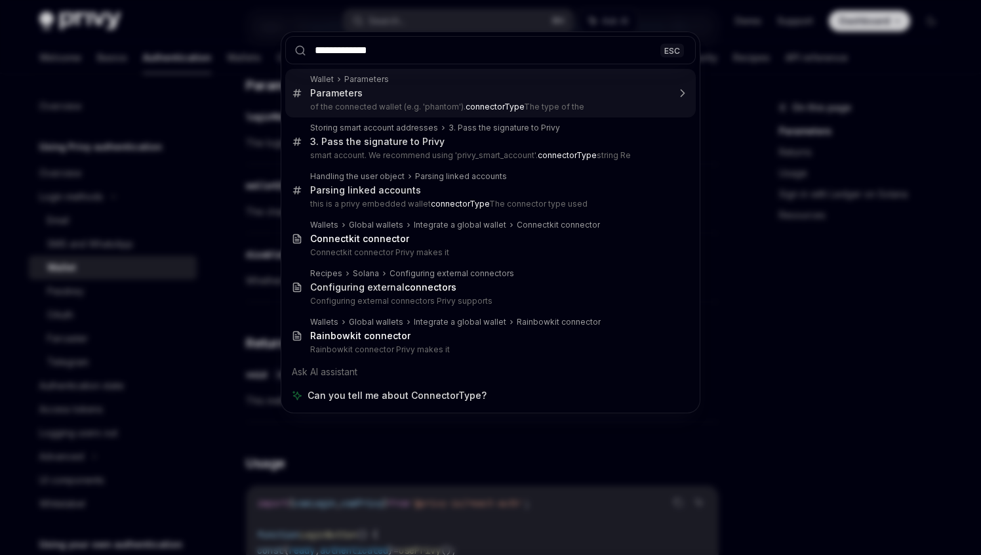  Describe the element at coordinates (397, 395) in the screenshot. I see `span: Can you tell me about ConnectorType?` at that location.